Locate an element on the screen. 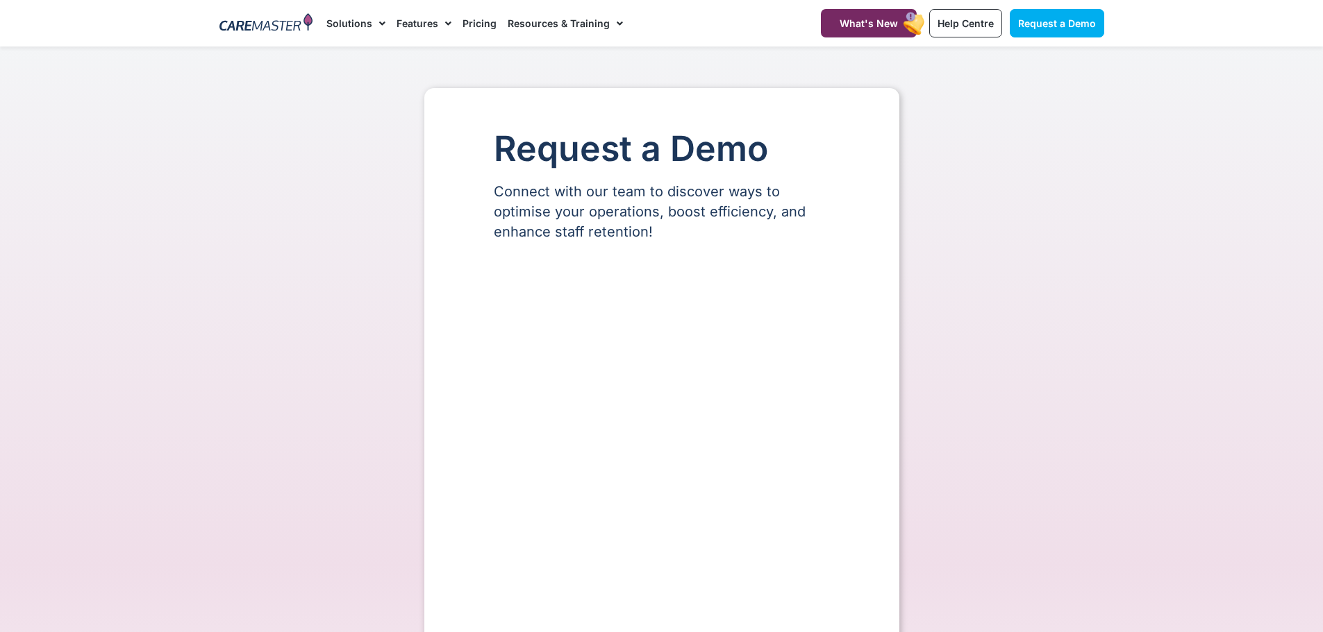 This screenshot has width=1323, height=632. img: CareMaster Logo is located at coordinates (266, 24).